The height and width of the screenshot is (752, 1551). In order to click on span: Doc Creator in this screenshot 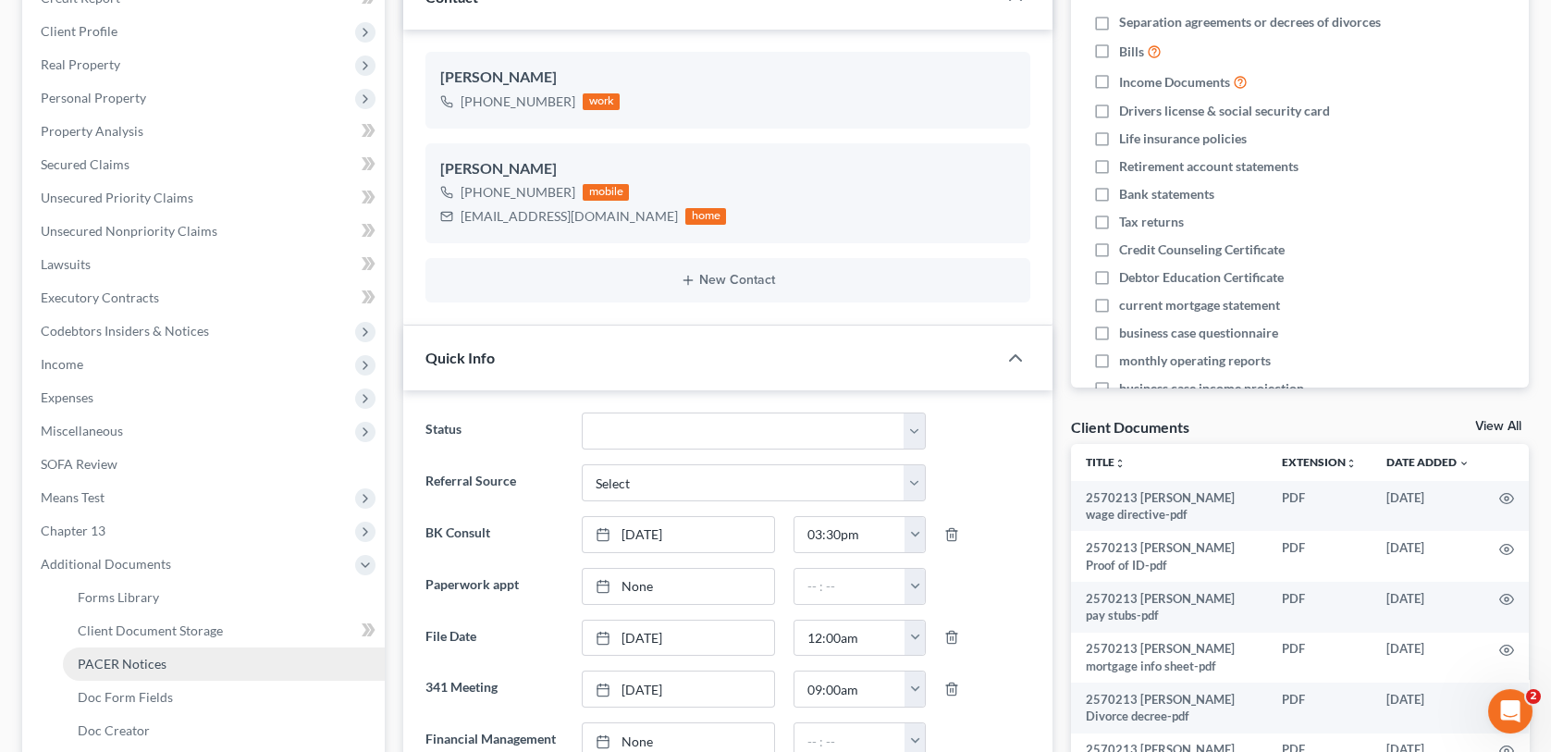, I will do `click(114, 730)`.